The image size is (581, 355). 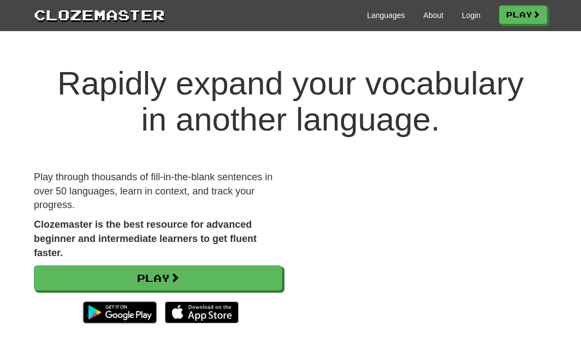 I want to click on img: Download_on_the_App_Store_Badge_US-UK_135x40-25178aeef6eb6b83b96f5f2d004eda3bffbb37122de64afbaef7..., so click(x=201, y=312).